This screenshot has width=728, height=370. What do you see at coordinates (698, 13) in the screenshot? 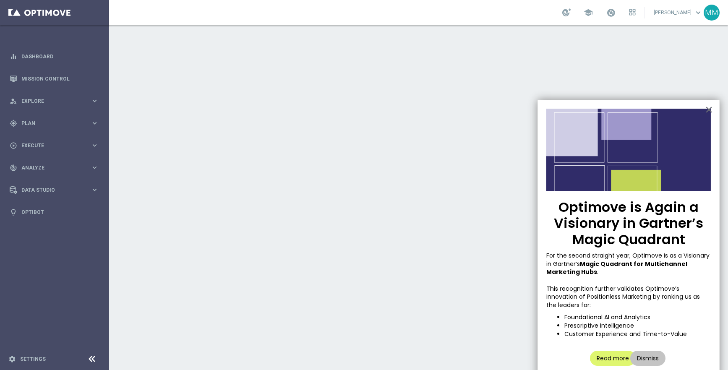
I see `span: keyboard_arrow_down` at bounding box center [698, 13].